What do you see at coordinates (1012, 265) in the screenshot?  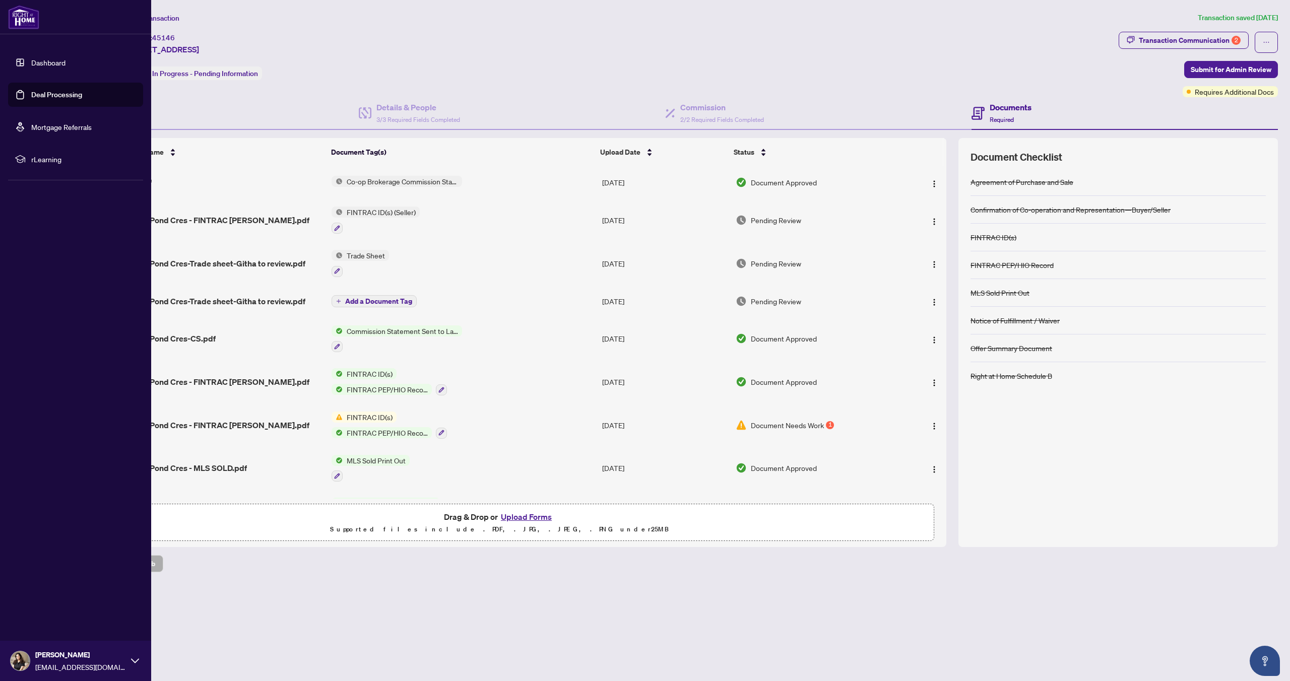 I see `div: FINTRAC PEP/HIO Record` at bounding box center [1012, 265].